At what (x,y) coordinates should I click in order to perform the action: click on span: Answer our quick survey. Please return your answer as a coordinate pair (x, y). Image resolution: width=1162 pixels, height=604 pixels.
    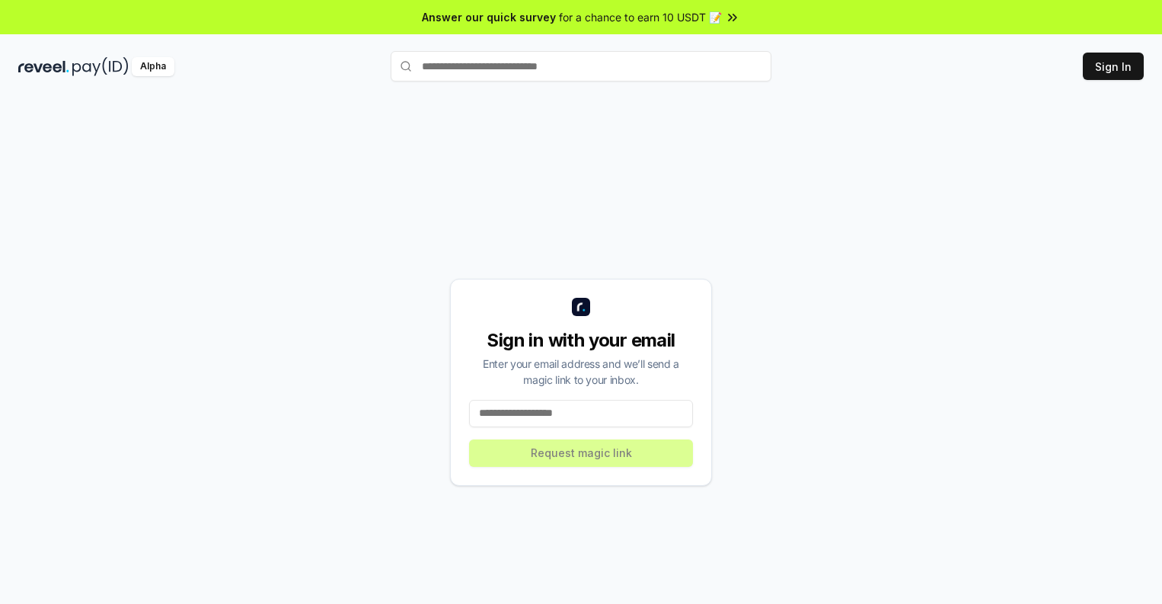
    Looking at the image, I should click on (489, 17).